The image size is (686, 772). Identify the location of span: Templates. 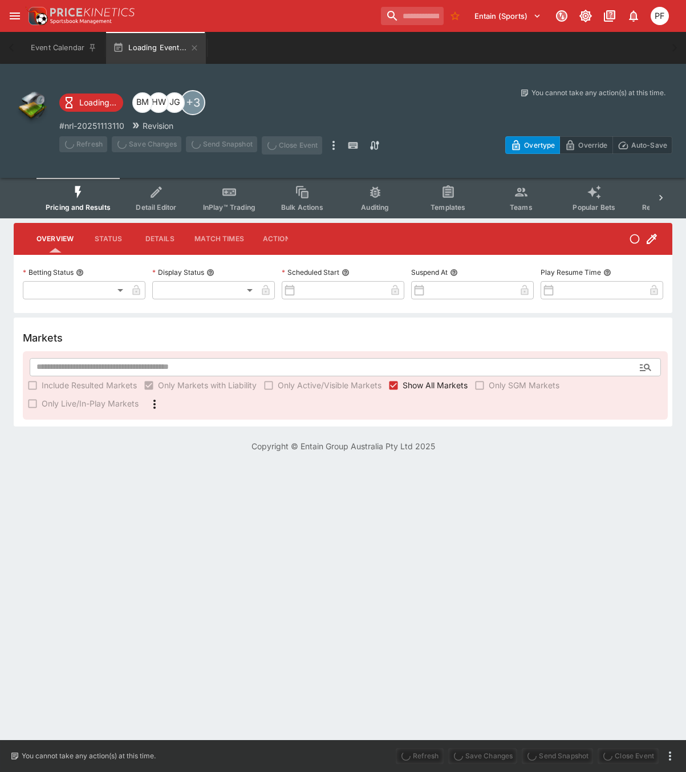
(447, 207).